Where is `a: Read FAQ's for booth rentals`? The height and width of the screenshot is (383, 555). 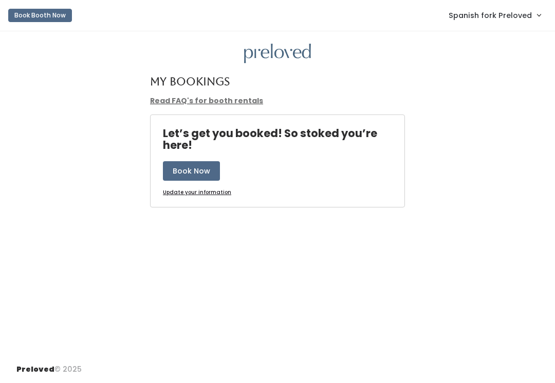 a: Read FAQ's for booth rentals is located at coordinates (207, 101).